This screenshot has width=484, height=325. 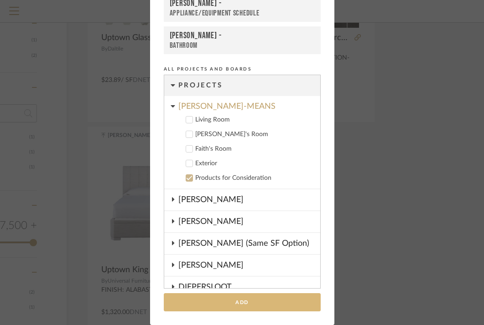 I want to click on div: Exterior, so click(x=254, y=164).